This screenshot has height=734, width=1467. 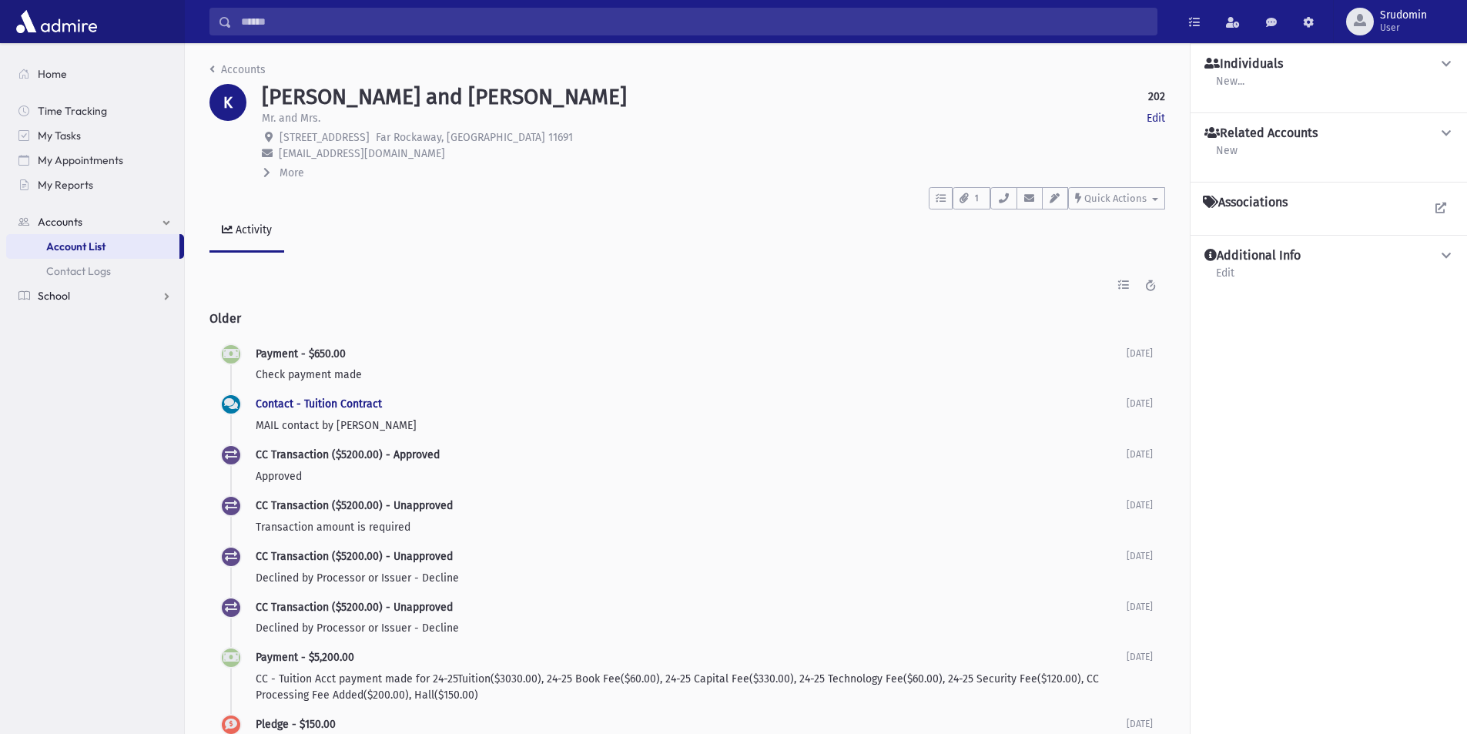 What do you see at coordinates (54, 296) in the screenshot?
I see `span: School` at bounding box center [54, 296].